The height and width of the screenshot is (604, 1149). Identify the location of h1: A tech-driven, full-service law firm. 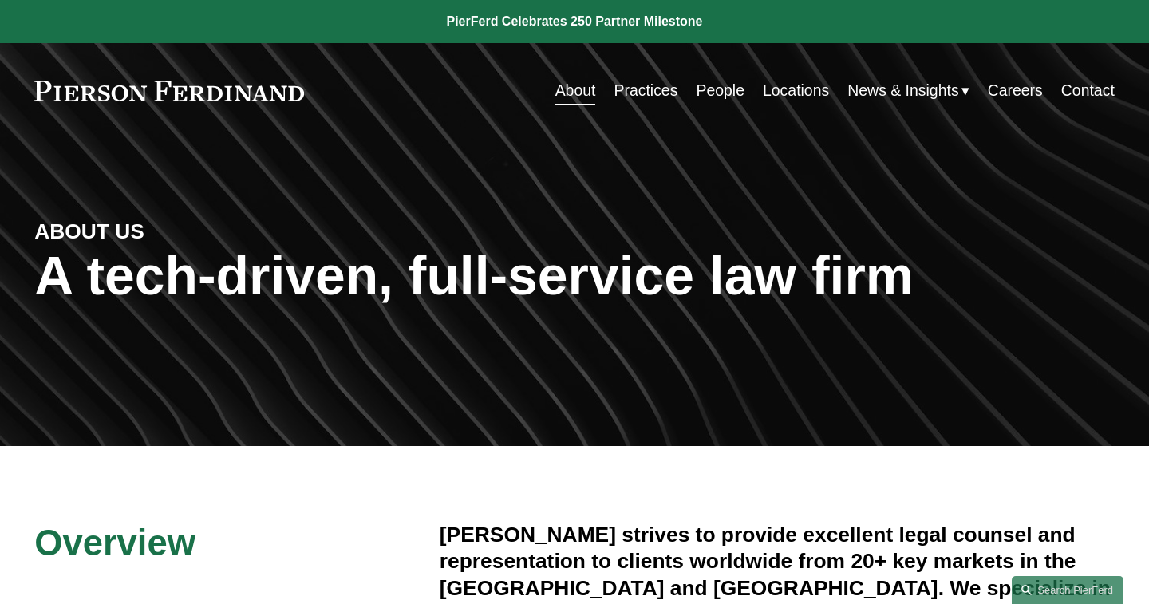
(574, 276).